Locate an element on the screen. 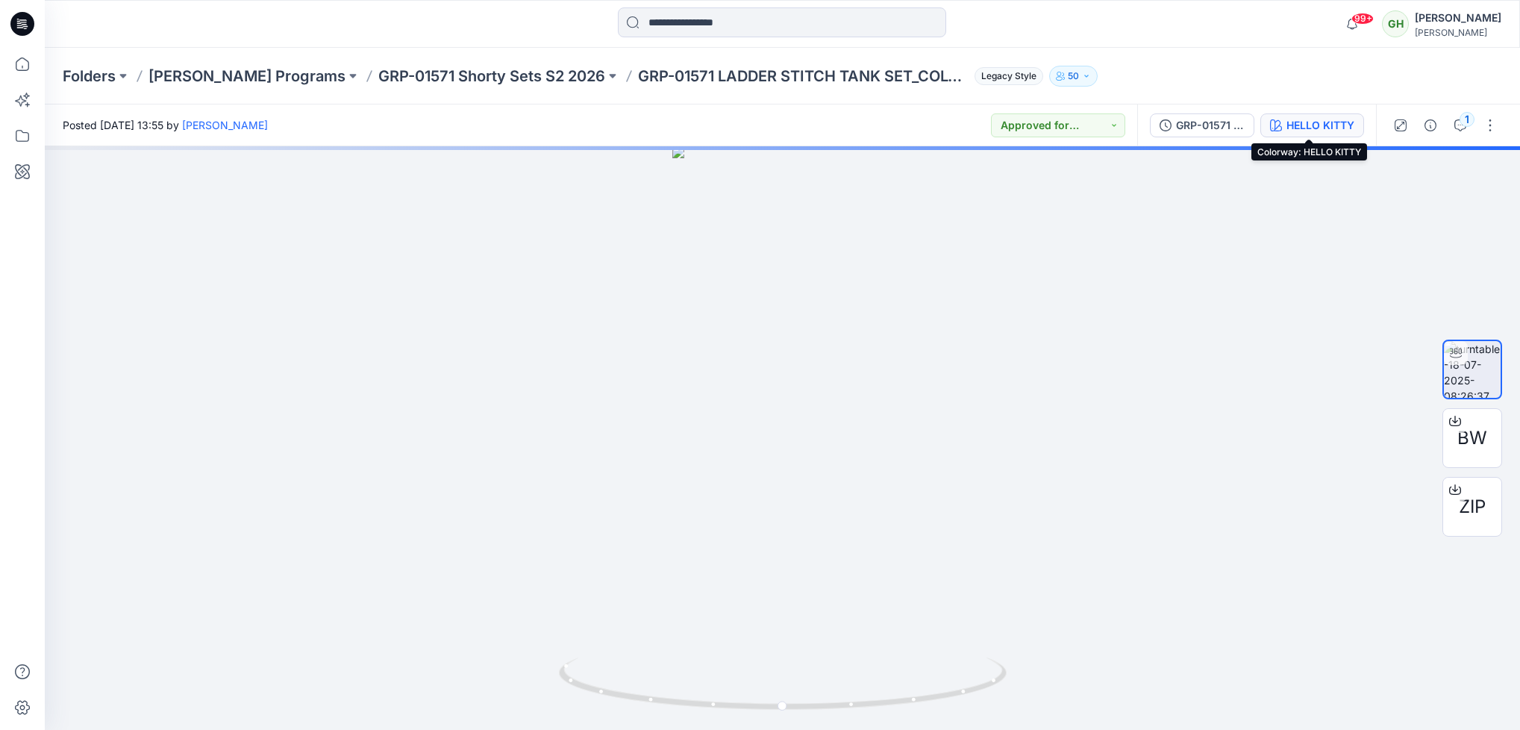 This screenshot has width=1520, height=730. div: 1 is located at coordinates (1467, 119).